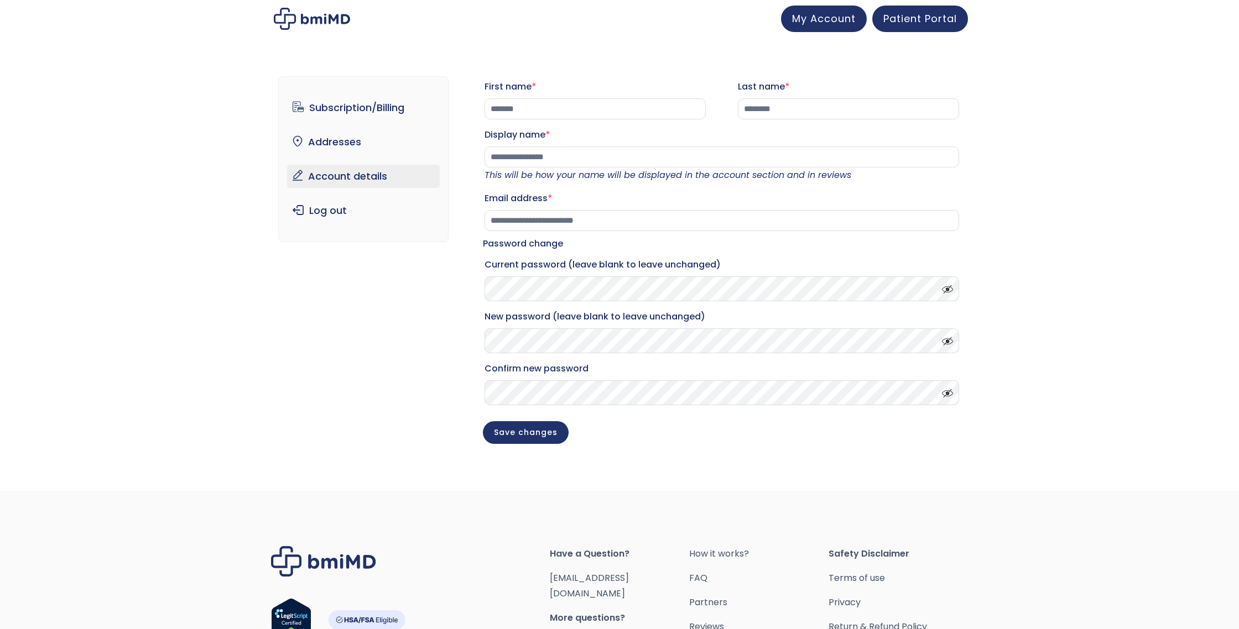  What do you see at coordinates (667, 175) in the screenshot?
I see `em: This will be how your name will be displayed in the account section and in reviews` at bounding box center [667, 175].